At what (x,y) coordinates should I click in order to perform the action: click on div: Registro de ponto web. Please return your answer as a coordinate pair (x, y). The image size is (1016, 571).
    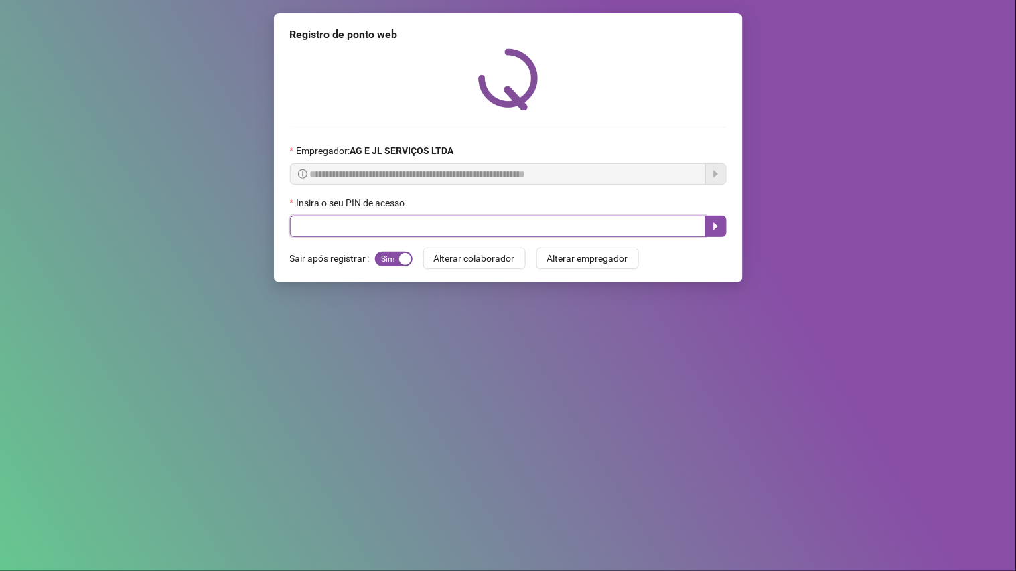
    Looking at the image, I should click on (508, 35).